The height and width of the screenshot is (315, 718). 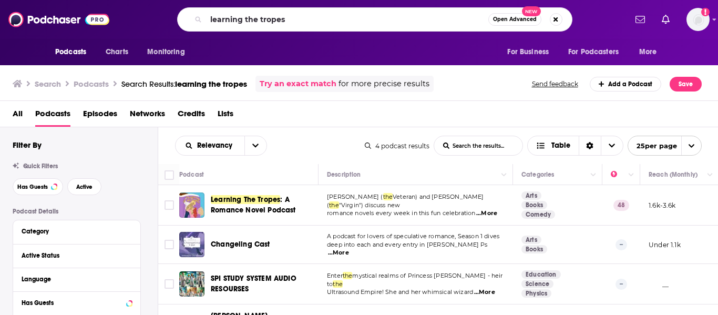 What do you see at coordinates (240, 244) in the screenshot?
I see `span: Changeling Cast` at bounding box center [240, 244].